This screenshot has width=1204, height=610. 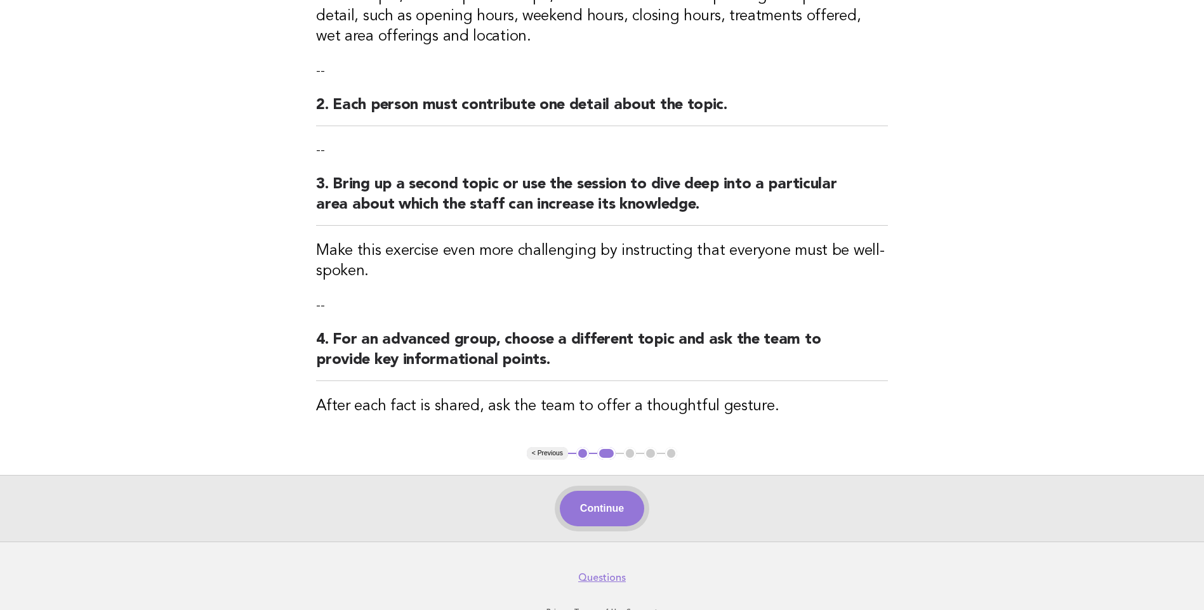 I want to click on a: Questions, so click(x=602, y=578).